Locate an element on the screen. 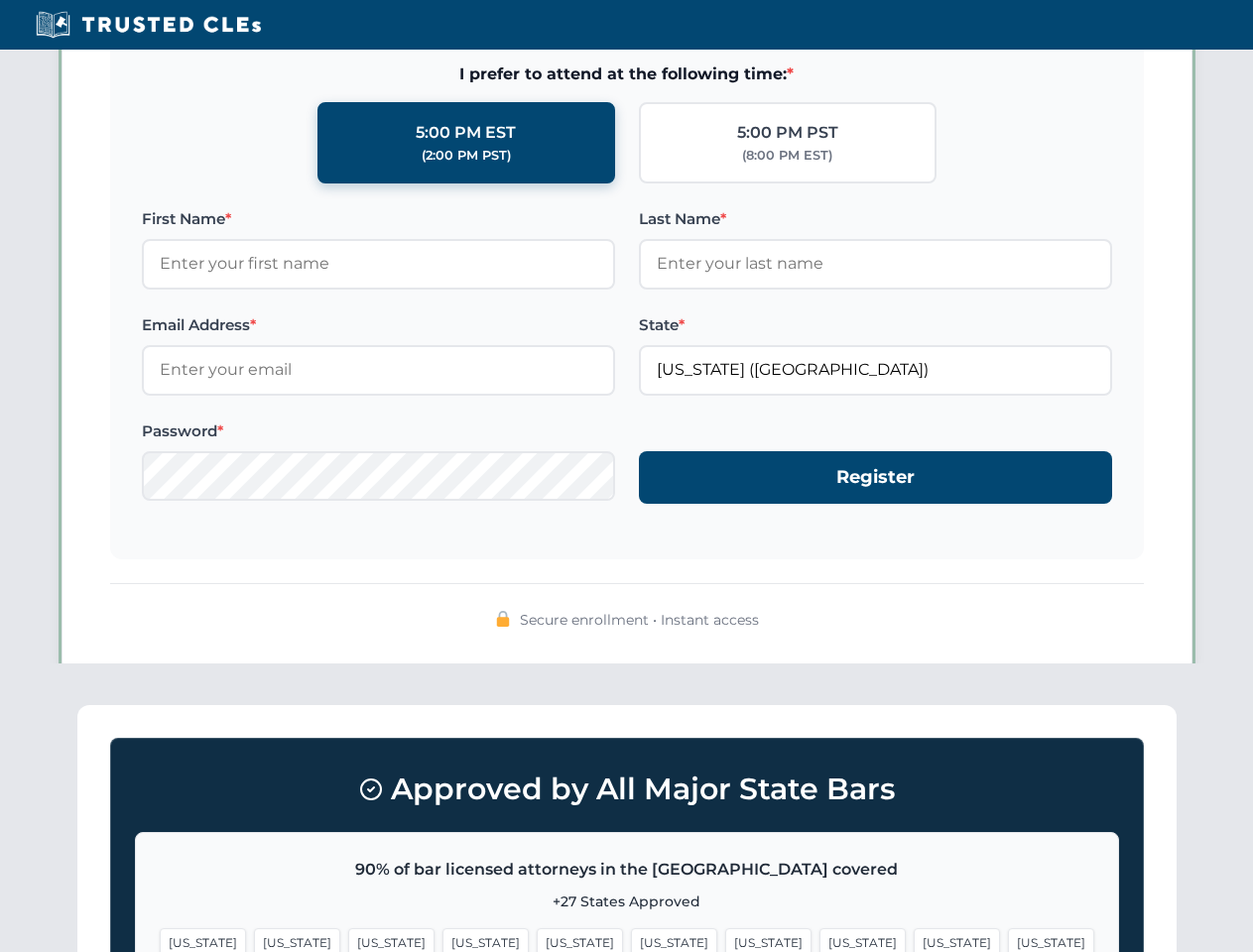 This screenshot has width=1253, height=952. input: Enter your first name is located at coordinates (377, 263).